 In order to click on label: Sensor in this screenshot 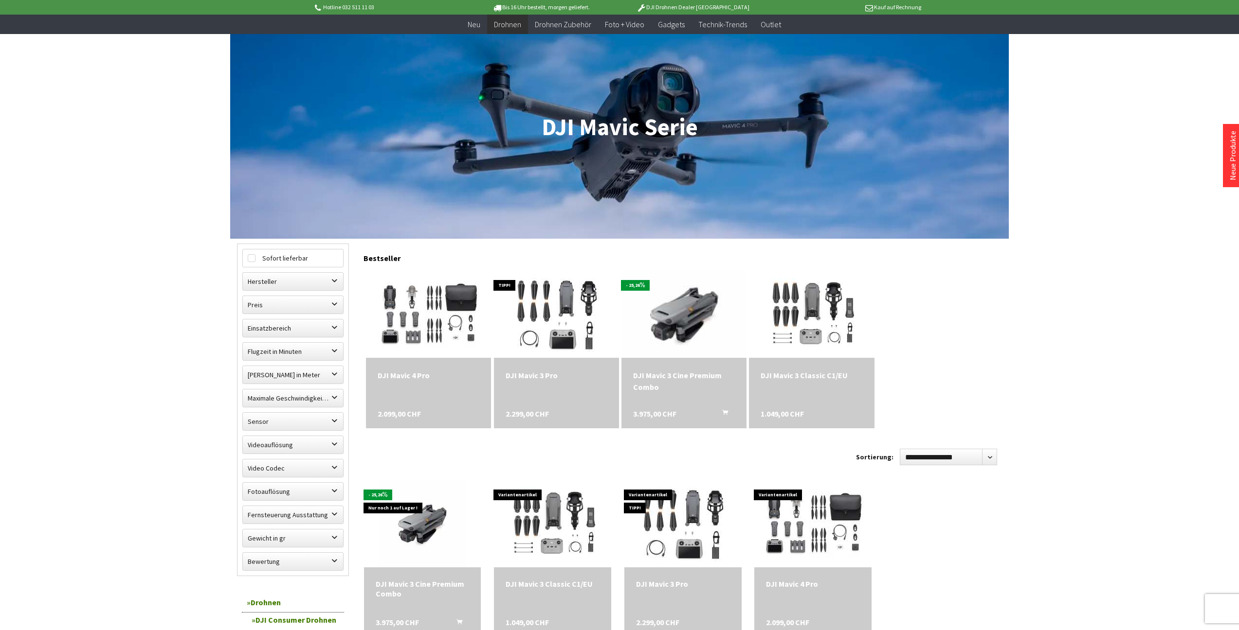, I will do `click(293, 422)`.